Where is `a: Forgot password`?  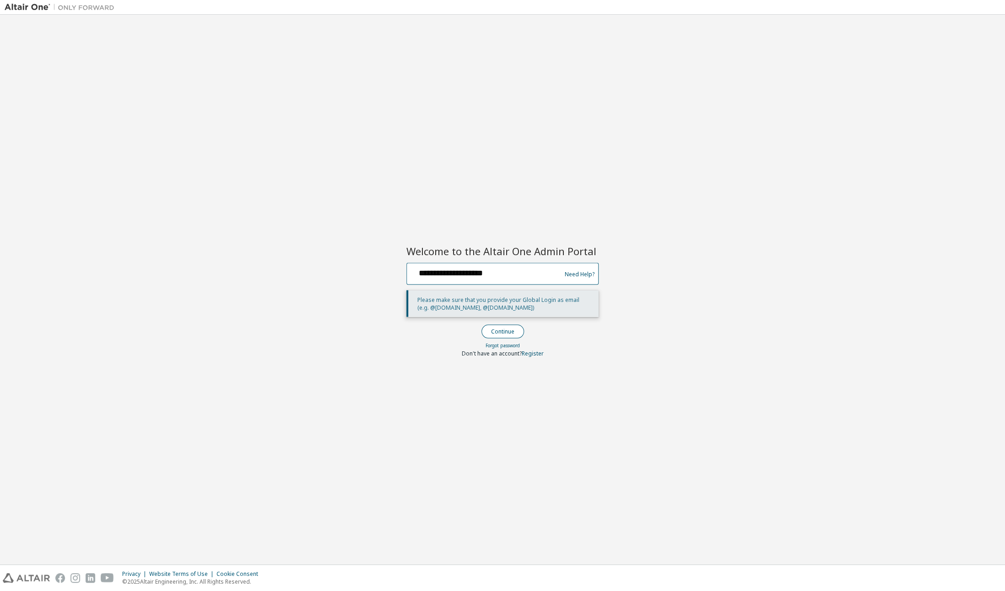
a: Forgot password is located at coordinates (503, 345).